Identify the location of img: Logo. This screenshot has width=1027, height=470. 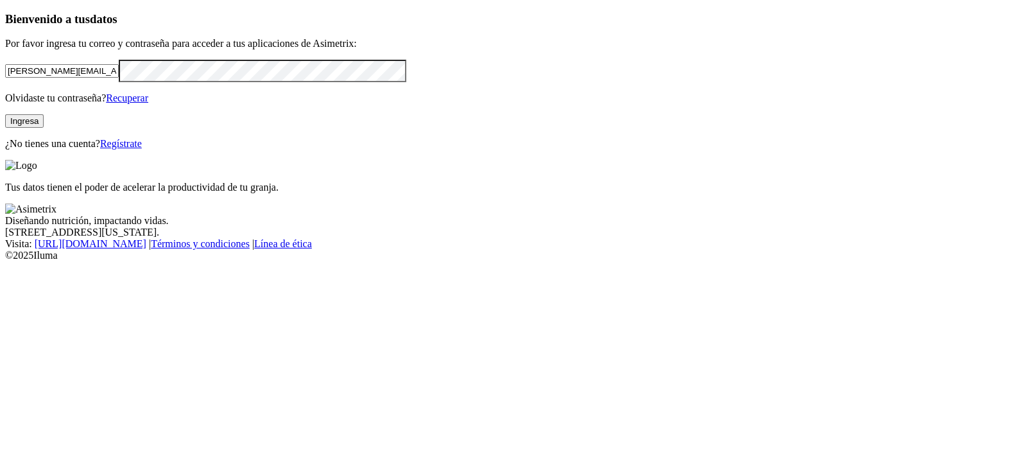
(21, 166).